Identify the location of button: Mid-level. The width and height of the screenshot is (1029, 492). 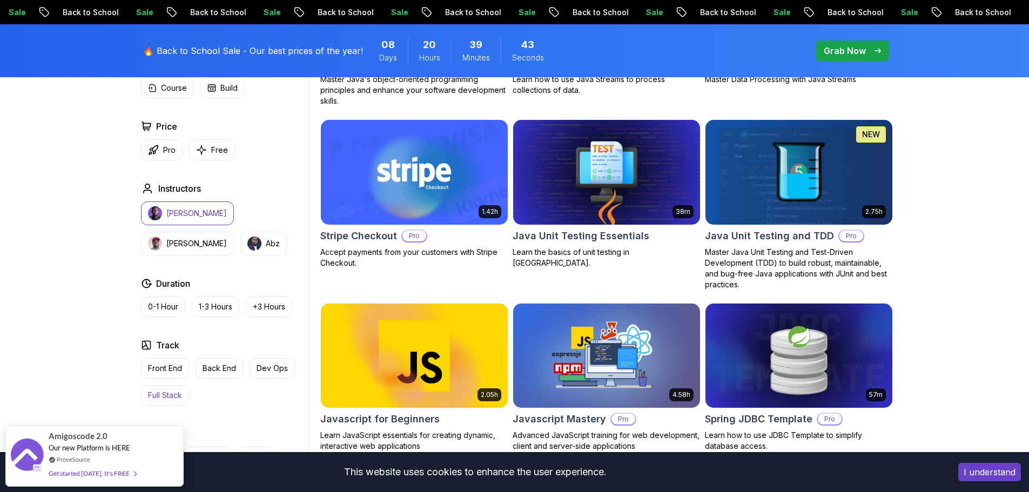
(207, 457).